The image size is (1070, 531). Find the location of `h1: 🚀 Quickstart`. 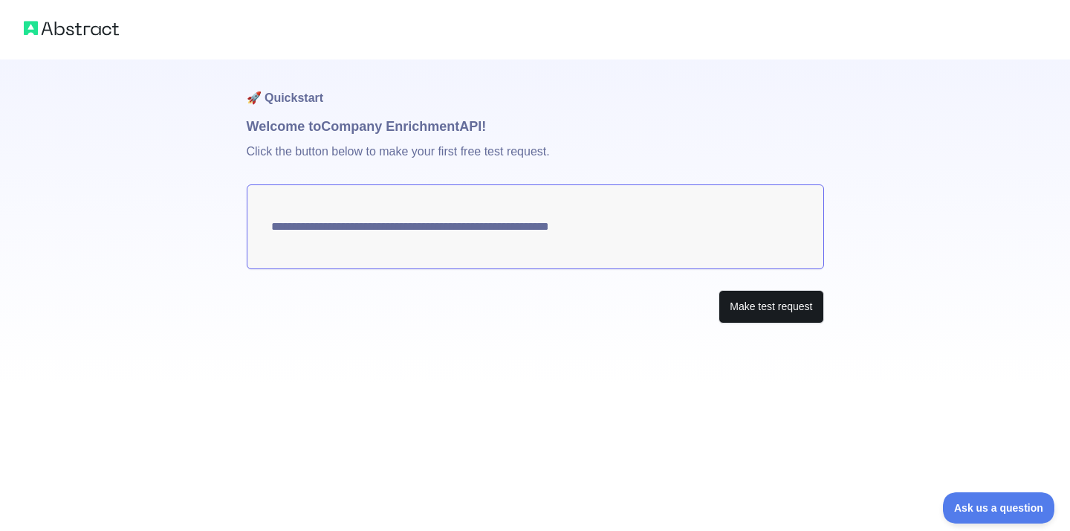

h1: 🚀 Quickstart is located at coordinates (535, 88).